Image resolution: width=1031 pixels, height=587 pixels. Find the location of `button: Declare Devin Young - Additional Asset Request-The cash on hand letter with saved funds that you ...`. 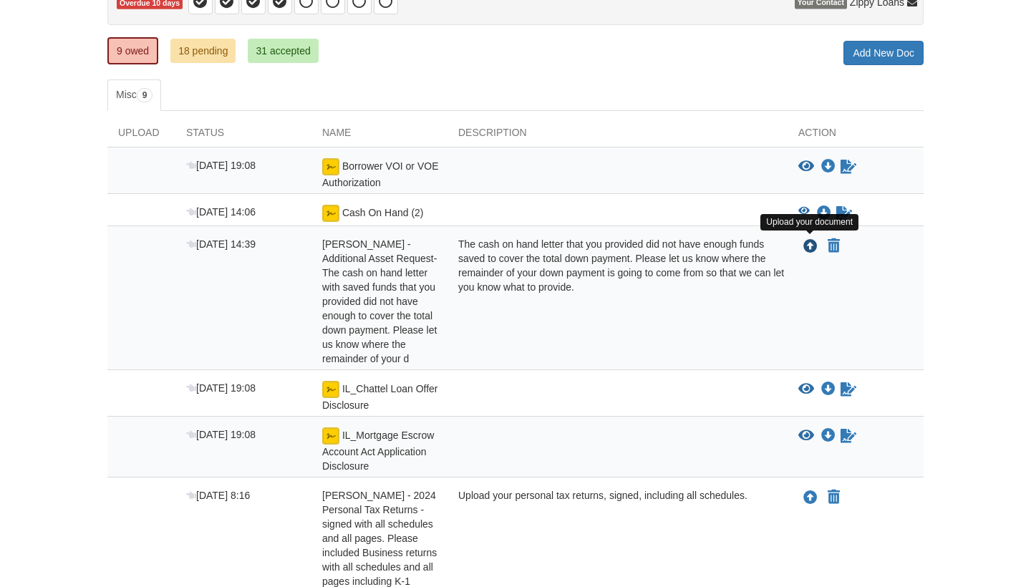

button: Declare Devin Young - Additional Asset Request-The cash on hand letter with saved funds that you ... is located at coordinates (833, 246).